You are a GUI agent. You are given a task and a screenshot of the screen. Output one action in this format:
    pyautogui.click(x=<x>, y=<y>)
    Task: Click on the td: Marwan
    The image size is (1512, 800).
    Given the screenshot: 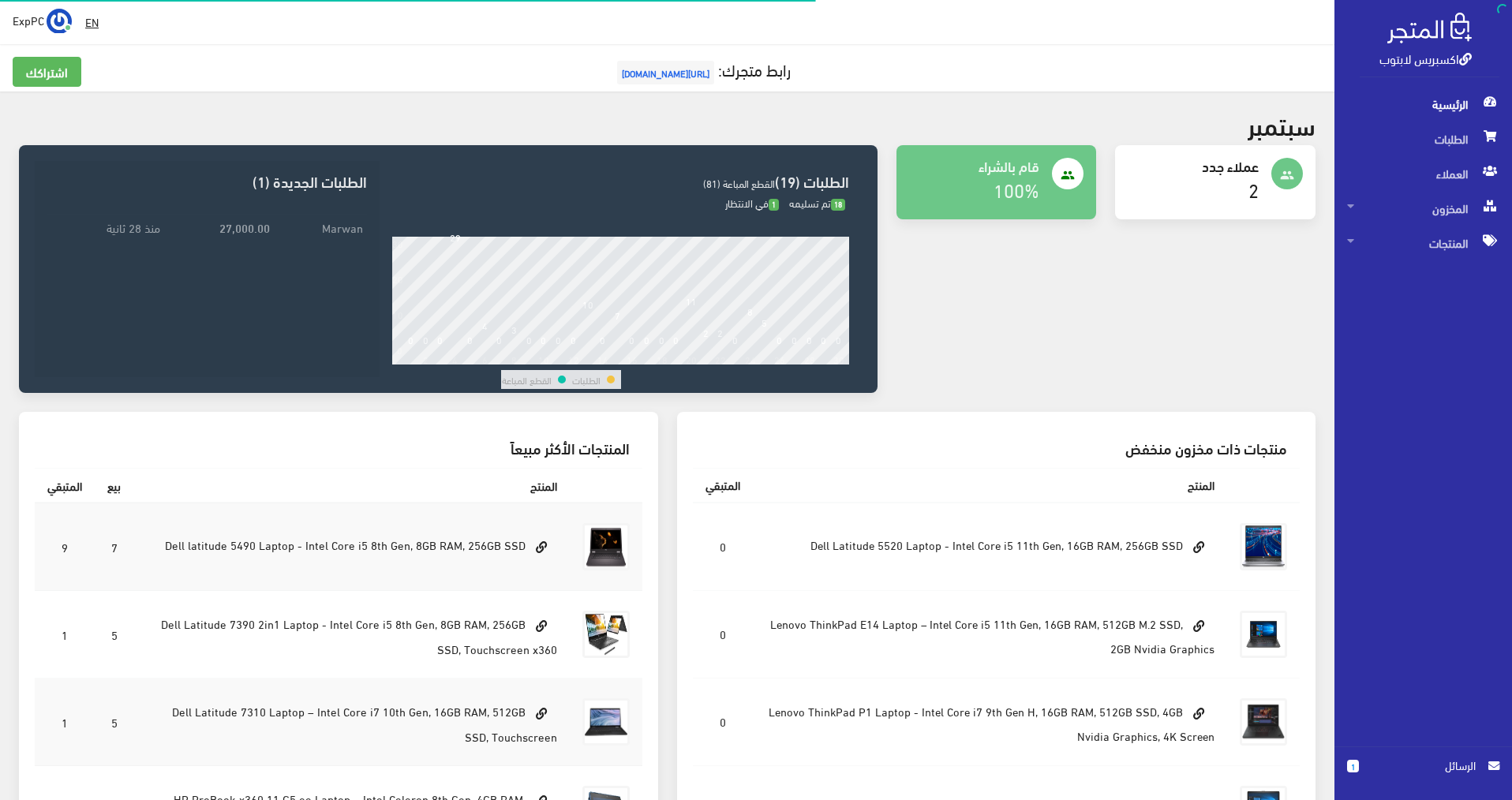 What is the action you would take?
    pyautogui.click(x=319, y=227)
    